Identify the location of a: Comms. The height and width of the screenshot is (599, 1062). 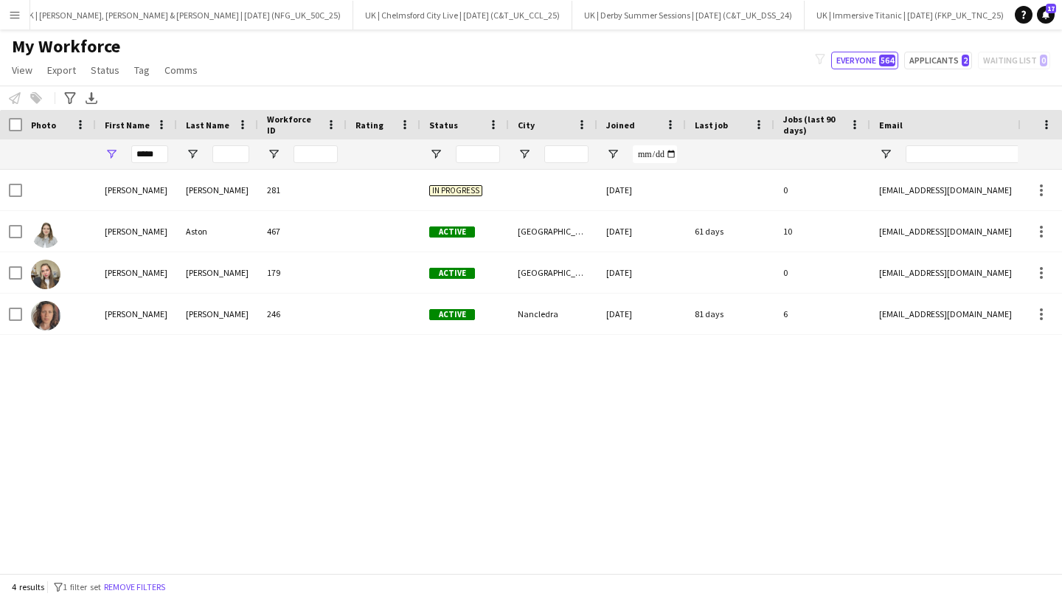
(181, 70).